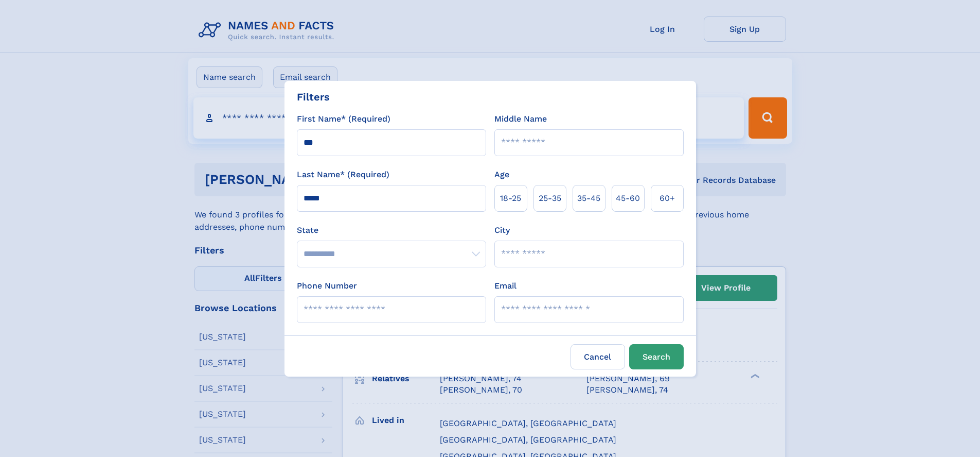  I want to click on label: City, so click(502, 230).